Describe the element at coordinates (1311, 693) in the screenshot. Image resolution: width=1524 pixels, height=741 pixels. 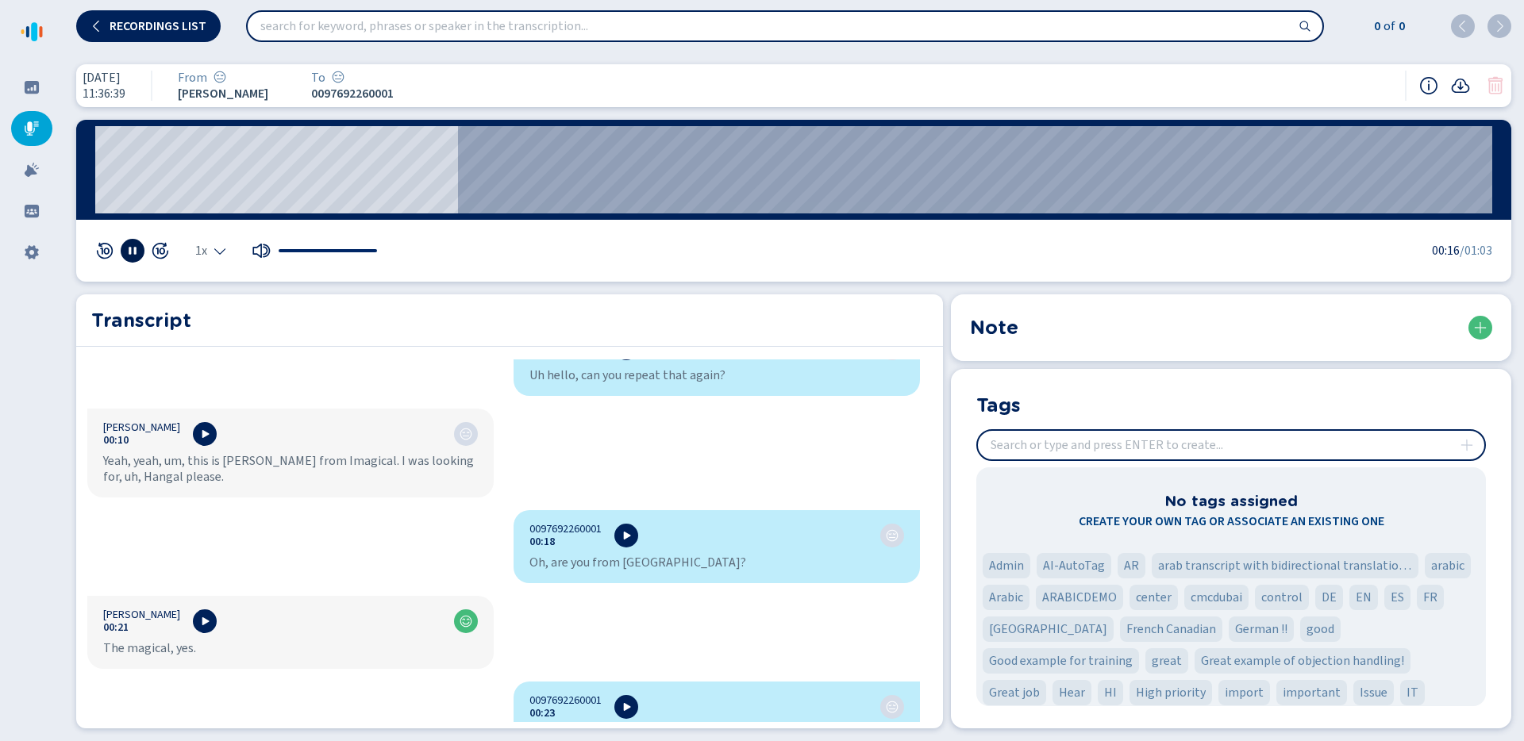
I see `div: Tag 'important'` at that location.